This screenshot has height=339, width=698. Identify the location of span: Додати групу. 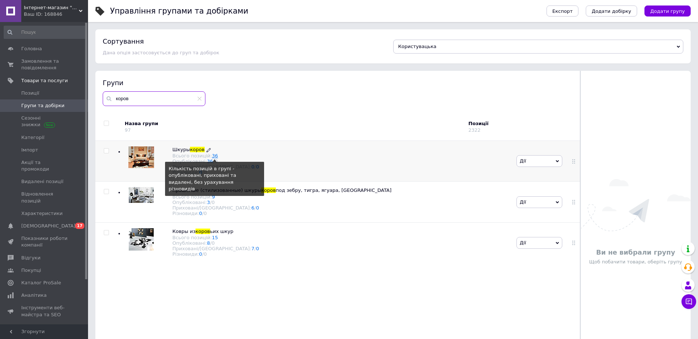
(668, 11).